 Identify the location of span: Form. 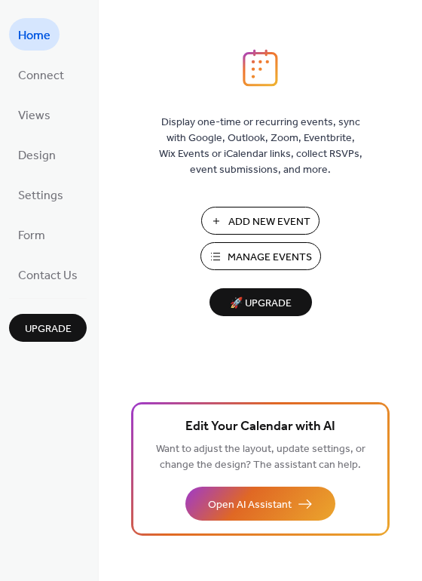
(32, 235).